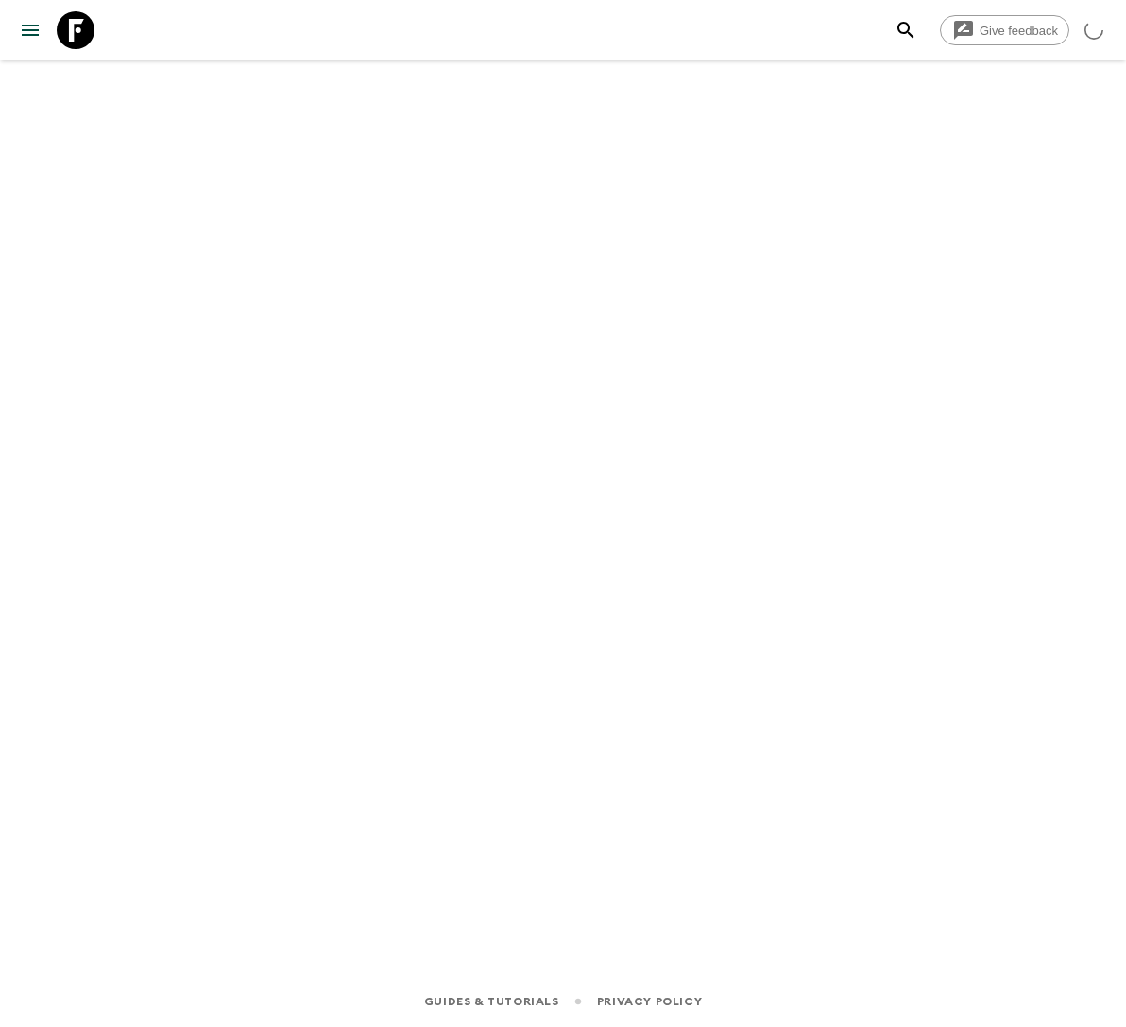  Describe the element at coordinates (906, 30) in the screenshot. I see `button: search adventures` at that location.